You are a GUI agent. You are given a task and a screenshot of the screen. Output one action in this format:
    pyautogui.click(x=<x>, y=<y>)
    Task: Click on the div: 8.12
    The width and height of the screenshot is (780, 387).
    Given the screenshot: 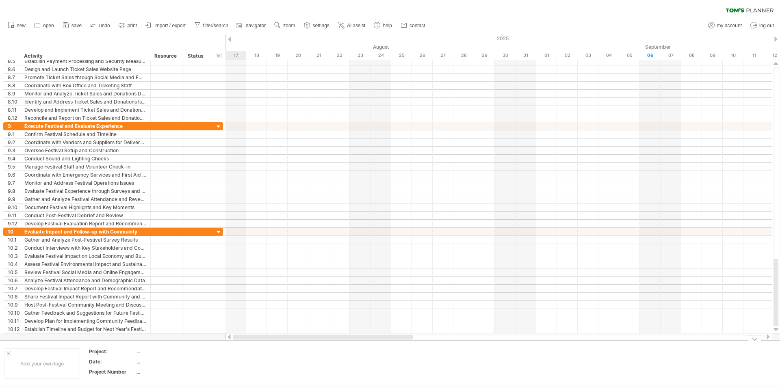 What is the action you would take?
    pyautogui.click(x=14, y=118)
    